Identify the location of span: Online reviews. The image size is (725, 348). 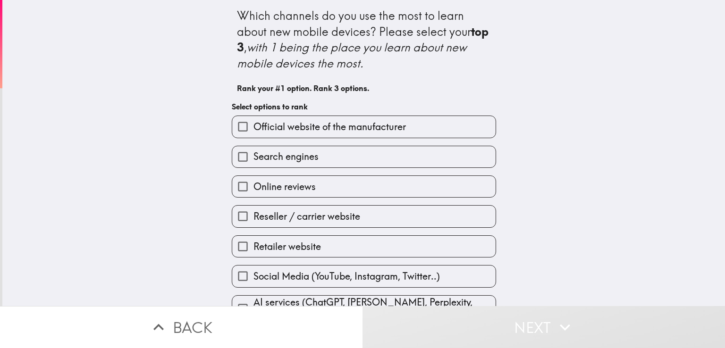
(285, 187).